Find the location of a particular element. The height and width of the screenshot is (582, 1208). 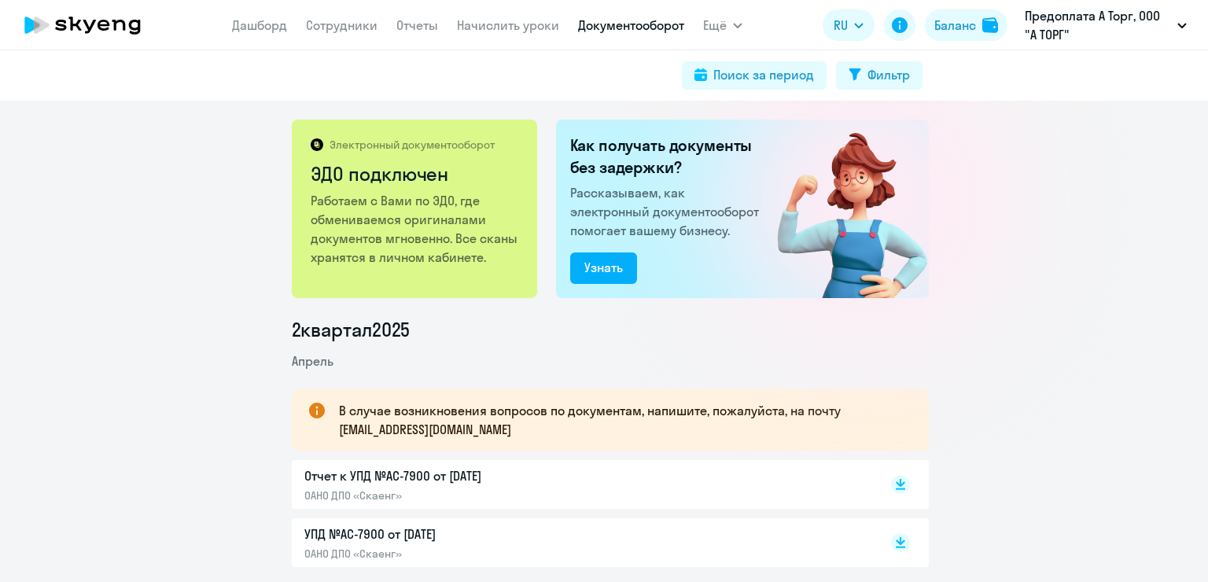

div: Баланс is located at coordinates (955, 25).